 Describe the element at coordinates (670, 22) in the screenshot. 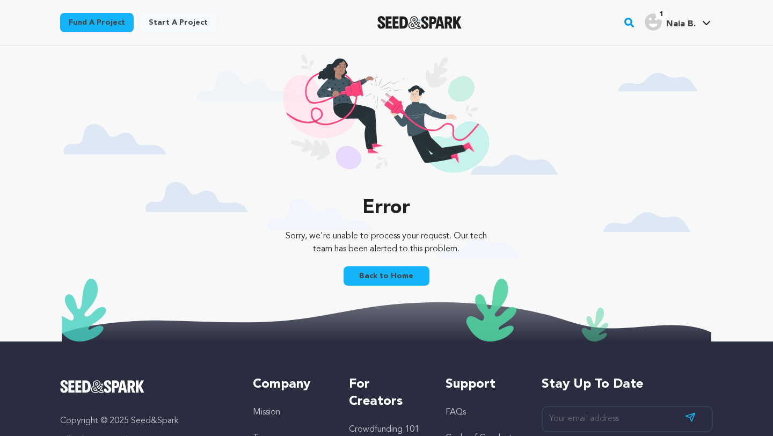

I see `div: Naia B.'s Profile` at that location.